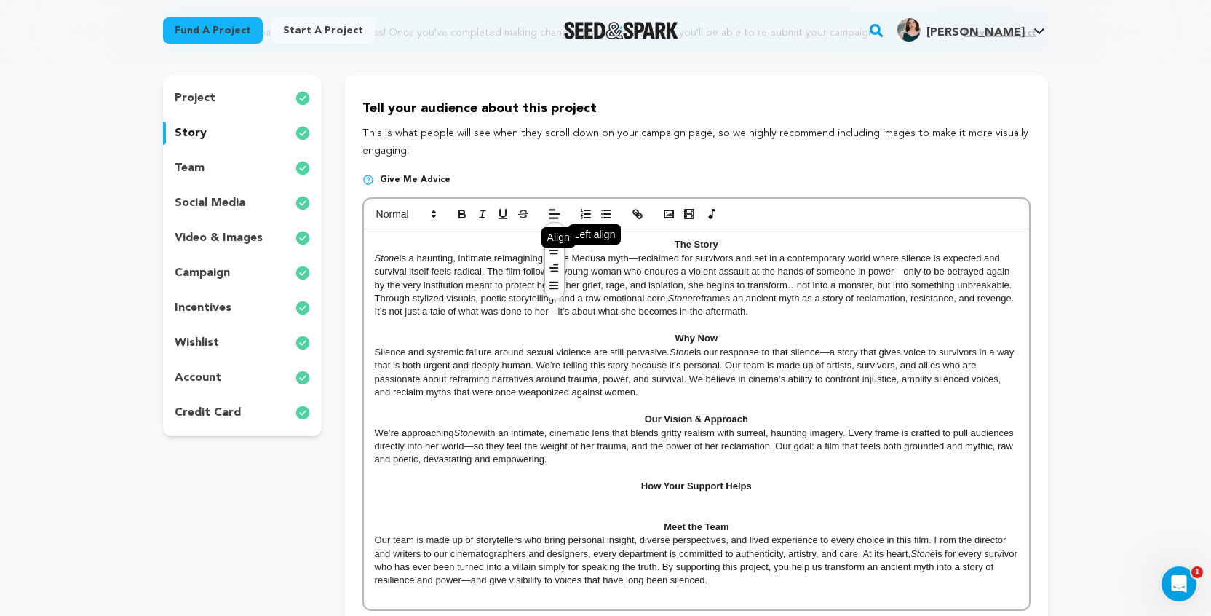 This screenshot has height=616, width=1211. I want to click on strong: Our Vision & Approach, so click(697, 419).